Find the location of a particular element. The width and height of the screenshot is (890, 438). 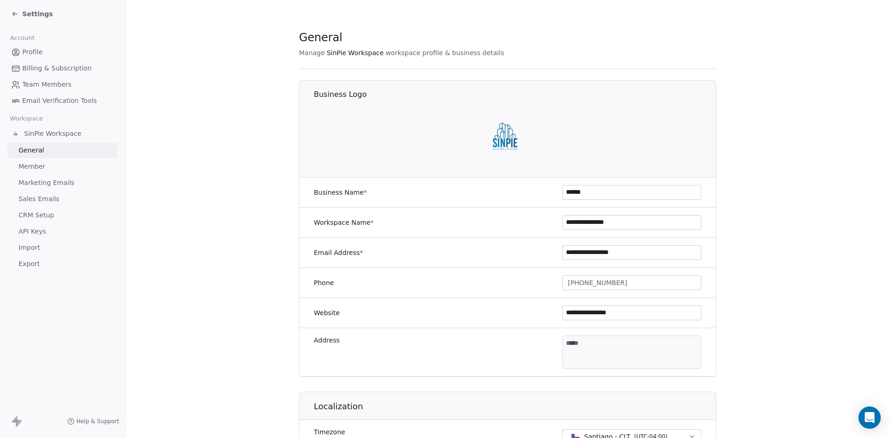

span: Marketing Emails is located at coordinates (46, 183).